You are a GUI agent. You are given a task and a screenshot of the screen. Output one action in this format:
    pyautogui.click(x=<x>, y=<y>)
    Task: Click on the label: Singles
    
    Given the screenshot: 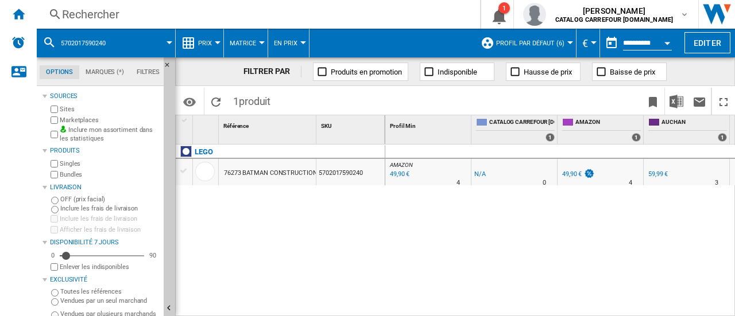 What is the action you would take?
    pyautogui.click(x=109, y=164)
    